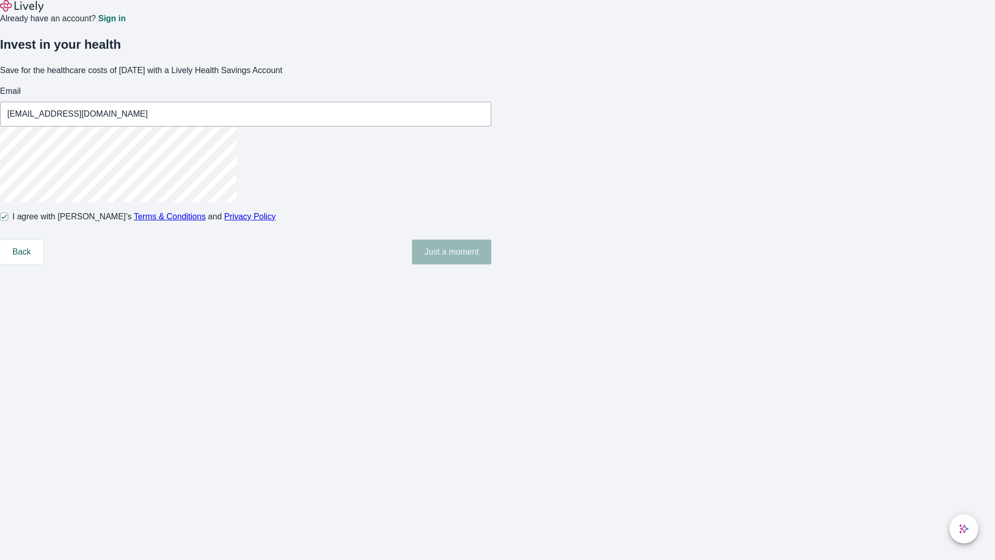 This screenshot has width=995, height=560. What do you see at coordinates (964, 529) in the screenshot?
I see `svg: Lively AI Assistant` at bounding box center [964, 529].